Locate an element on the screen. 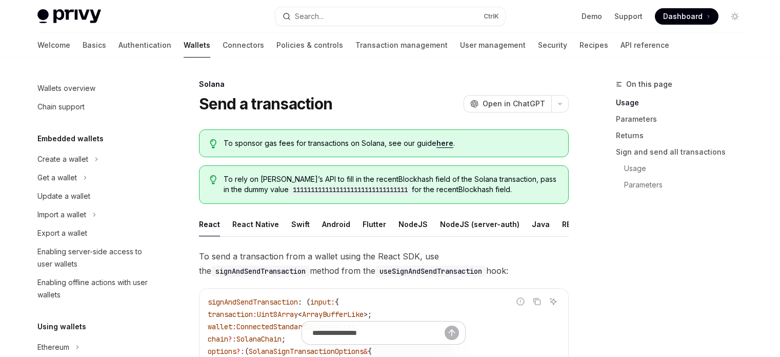  a: Wallets is located at coordinates (197, 45).